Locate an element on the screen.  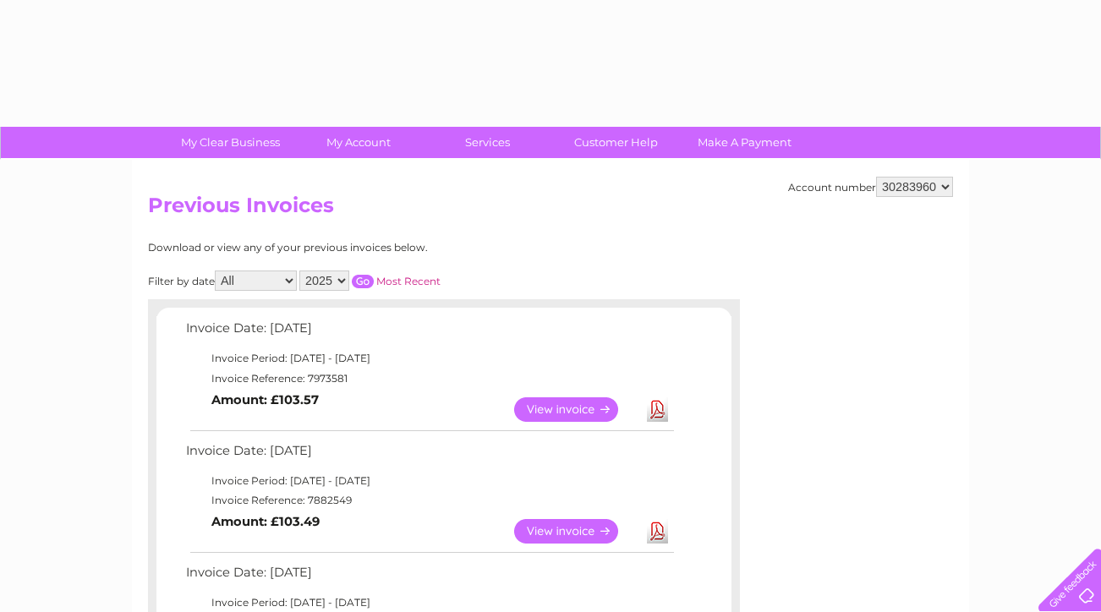
a: Most Recent is located at coordinates (409, 281).